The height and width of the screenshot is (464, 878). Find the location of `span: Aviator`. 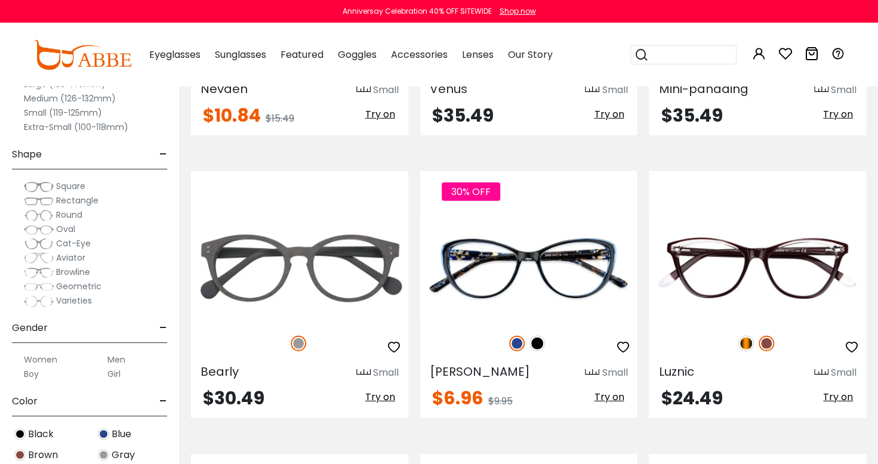

span: Aviator is located at coordinates (70, 258).